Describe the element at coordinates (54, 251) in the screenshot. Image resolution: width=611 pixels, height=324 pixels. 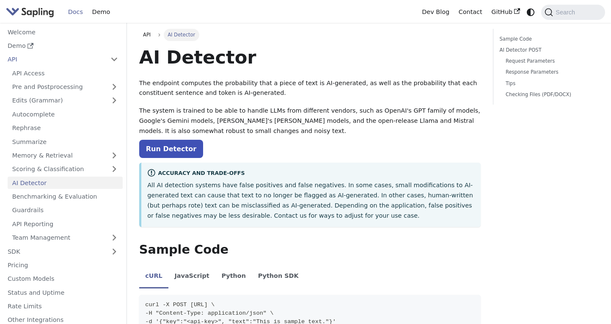
I see `a: SDK` at that location.